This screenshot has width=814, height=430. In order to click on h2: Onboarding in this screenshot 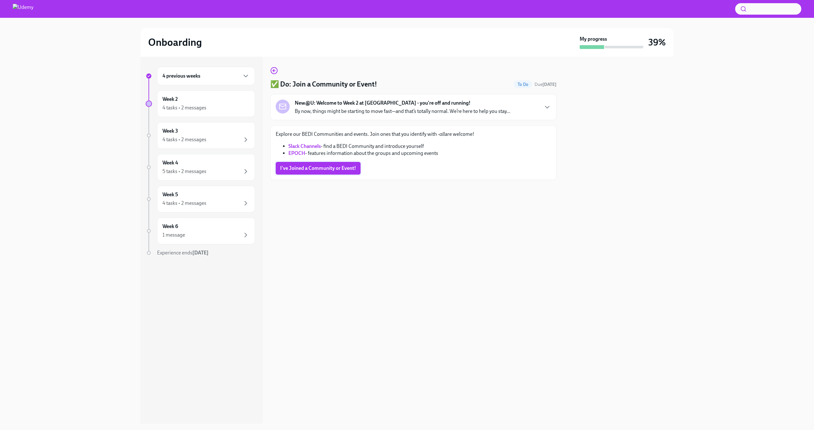, I will do `click(175, 42)`.